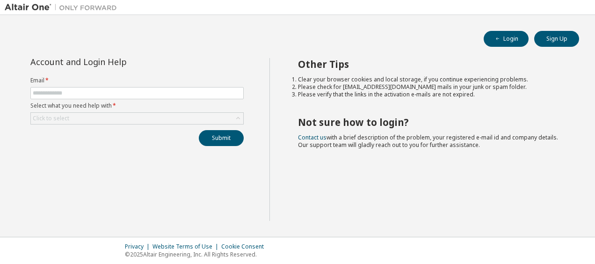  Describe the element at coordinates (245, 246) in the screenshot. I see `div: Cookie Consent` at that location.